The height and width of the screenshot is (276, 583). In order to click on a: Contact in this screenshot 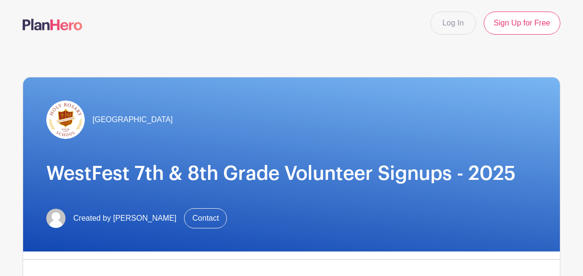, I will do `click(205, 219)`.